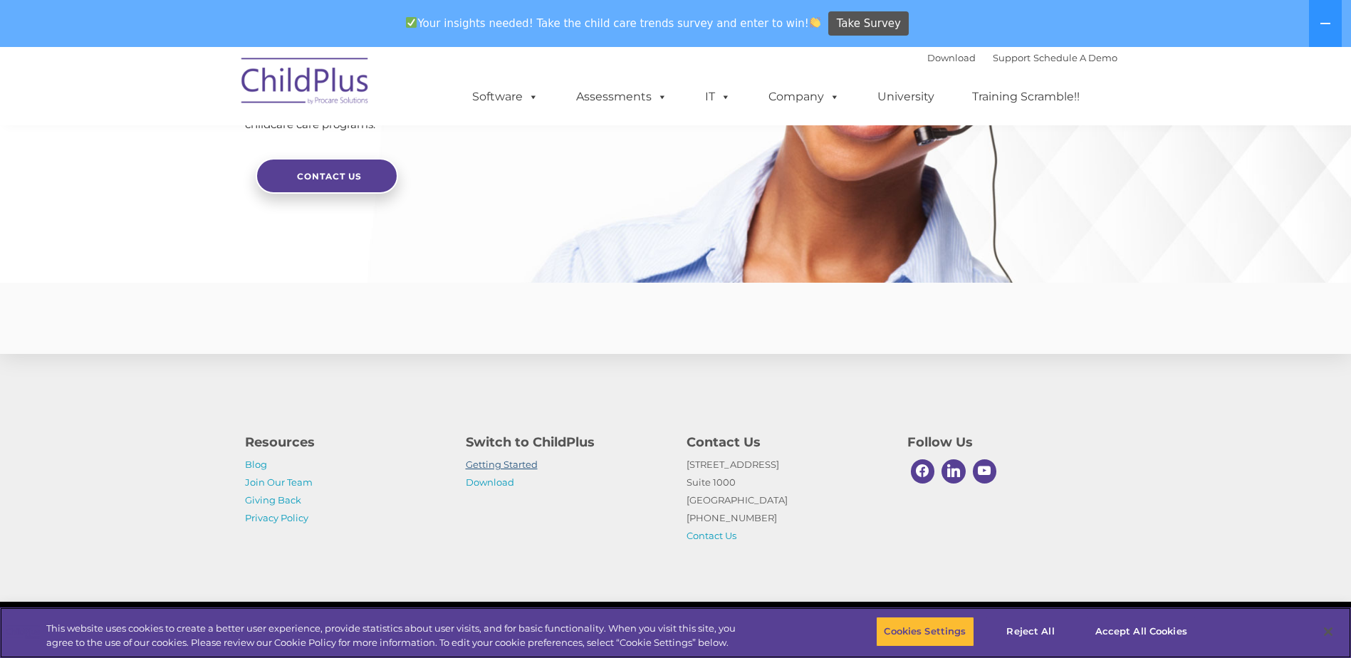 The image size is (1351, 658). Describe the element at coordinates (869, 24) in the screenshot. I see `span: Take Survey` at that location.